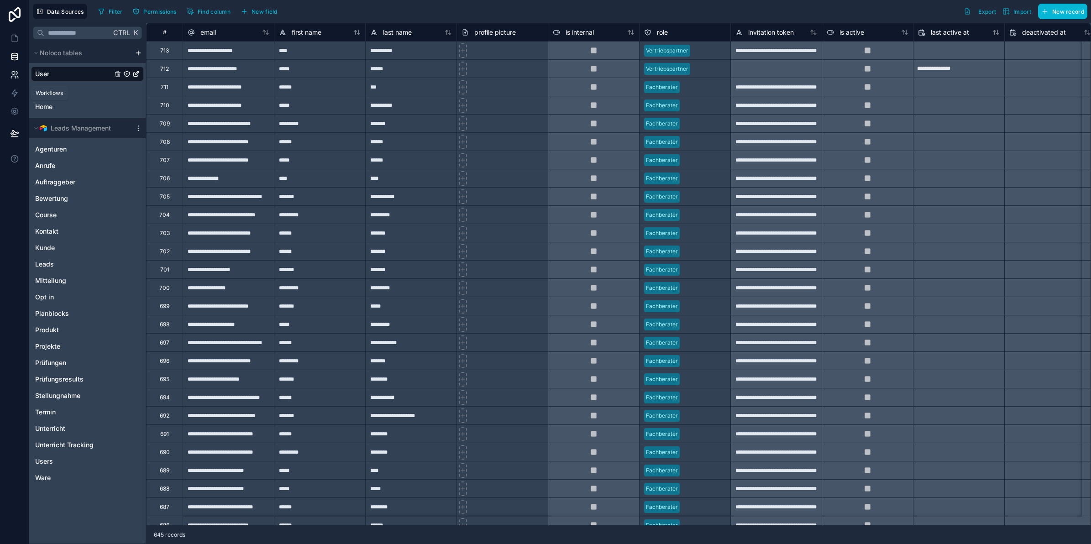 This screenshot has width=1091, height=544. I want to click on div: 703, so click(165, 233).